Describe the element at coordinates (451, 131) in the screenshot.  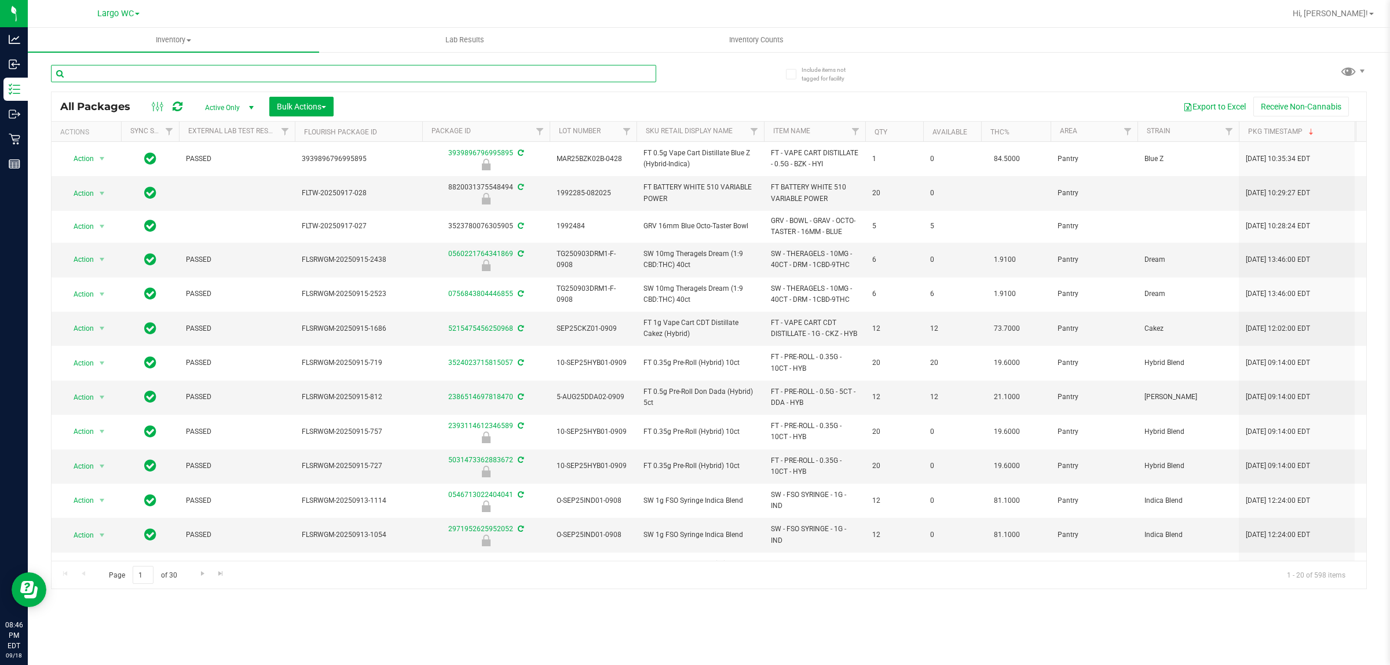
I see `a: Package ID` at that location.